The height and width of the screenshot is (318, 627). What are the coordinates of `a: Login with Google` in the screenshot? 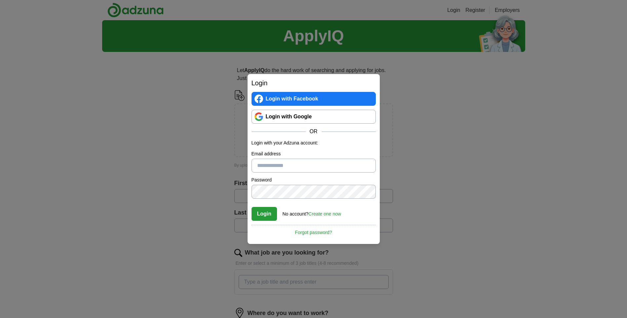 It's located at (314, 117).